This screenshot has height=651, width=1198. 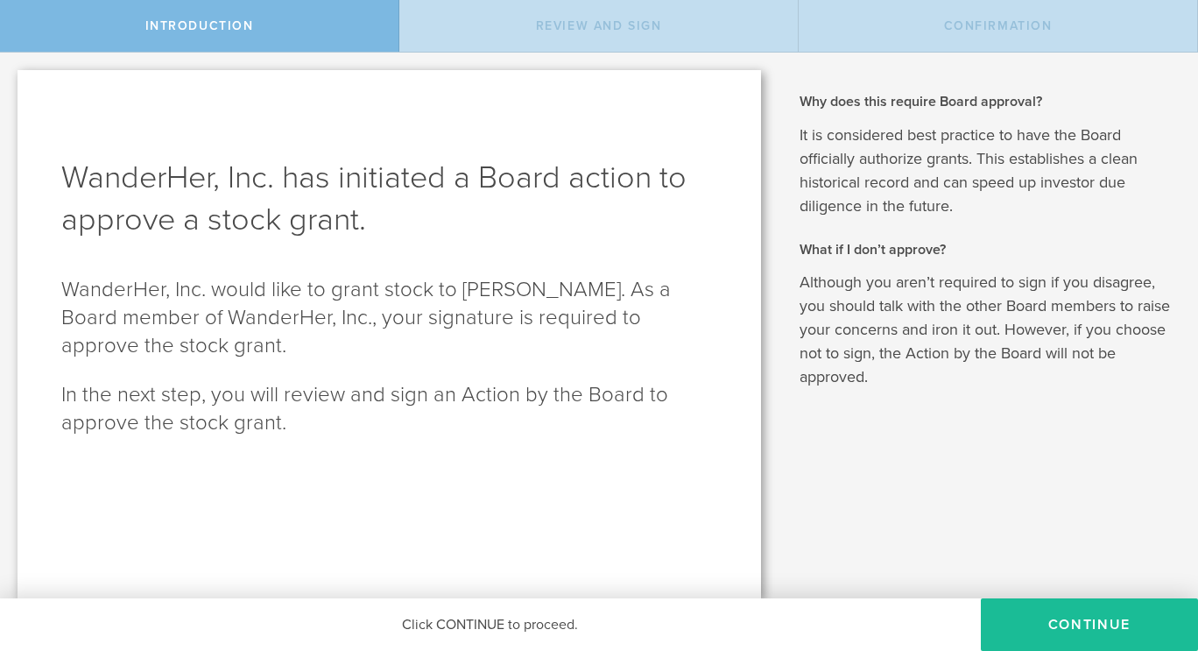 What do you see at coordinates (985, 171) in the screenshot?
I see `p: It is considered best practice to have the Board officially authorize grants. This establishes a ...` at bounding box center [985, 171].